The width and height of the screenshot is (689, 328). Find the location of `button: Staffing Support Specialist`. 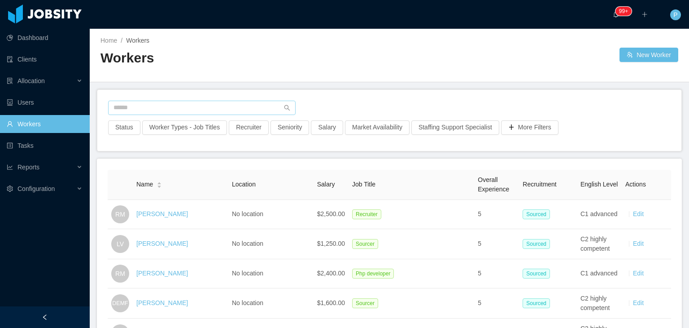

button: Staffing Support Specialist is located at coordinates (455, 127).